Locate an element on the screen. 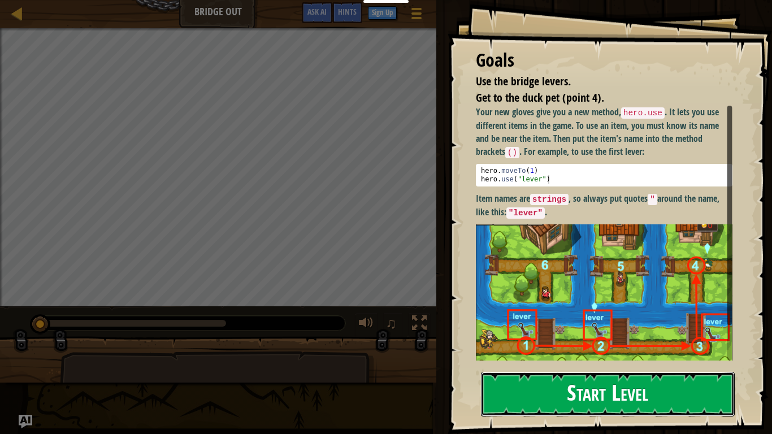 The height and width of the screenshot is (434, 772). li: Use the bridge levers. is located at coordinates (595, 81).